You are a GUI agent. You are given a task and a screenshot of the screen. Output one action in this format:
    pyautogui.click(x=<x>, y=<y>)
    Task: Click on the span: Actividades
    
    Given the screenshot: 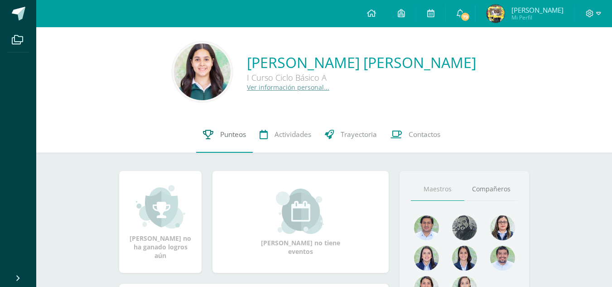 What is the action you would take?
    pyautogui.click(x=293, y=134)
    